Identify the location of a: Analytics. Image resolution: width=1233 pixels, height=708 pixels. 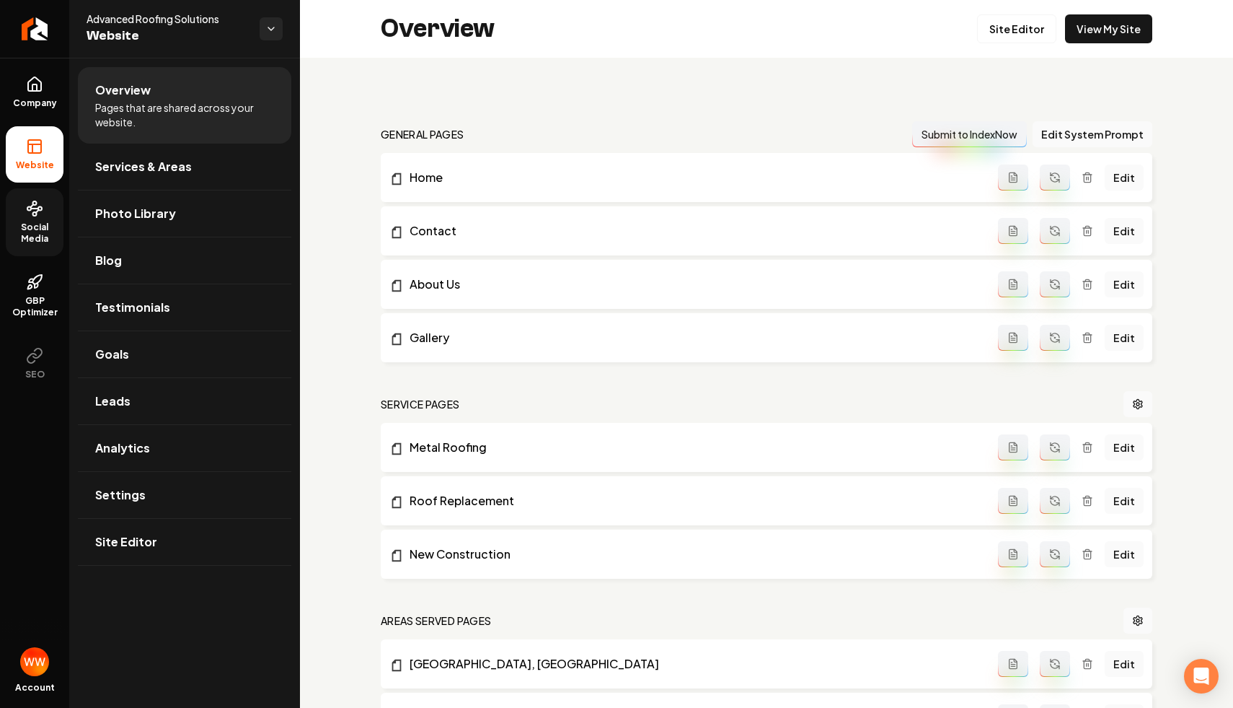
(185, 448).